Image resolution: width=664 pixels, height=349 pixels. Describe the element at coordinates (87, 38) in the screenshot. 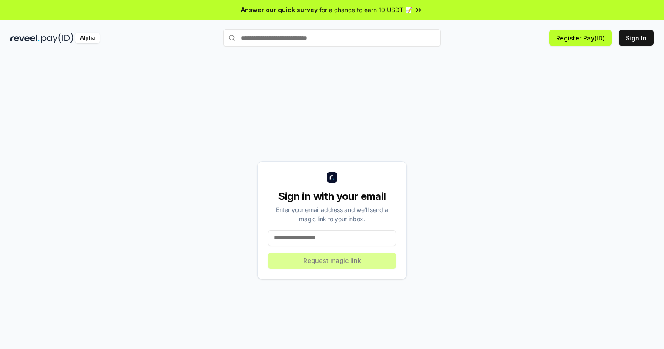

I see `div: Alpha` at that location.